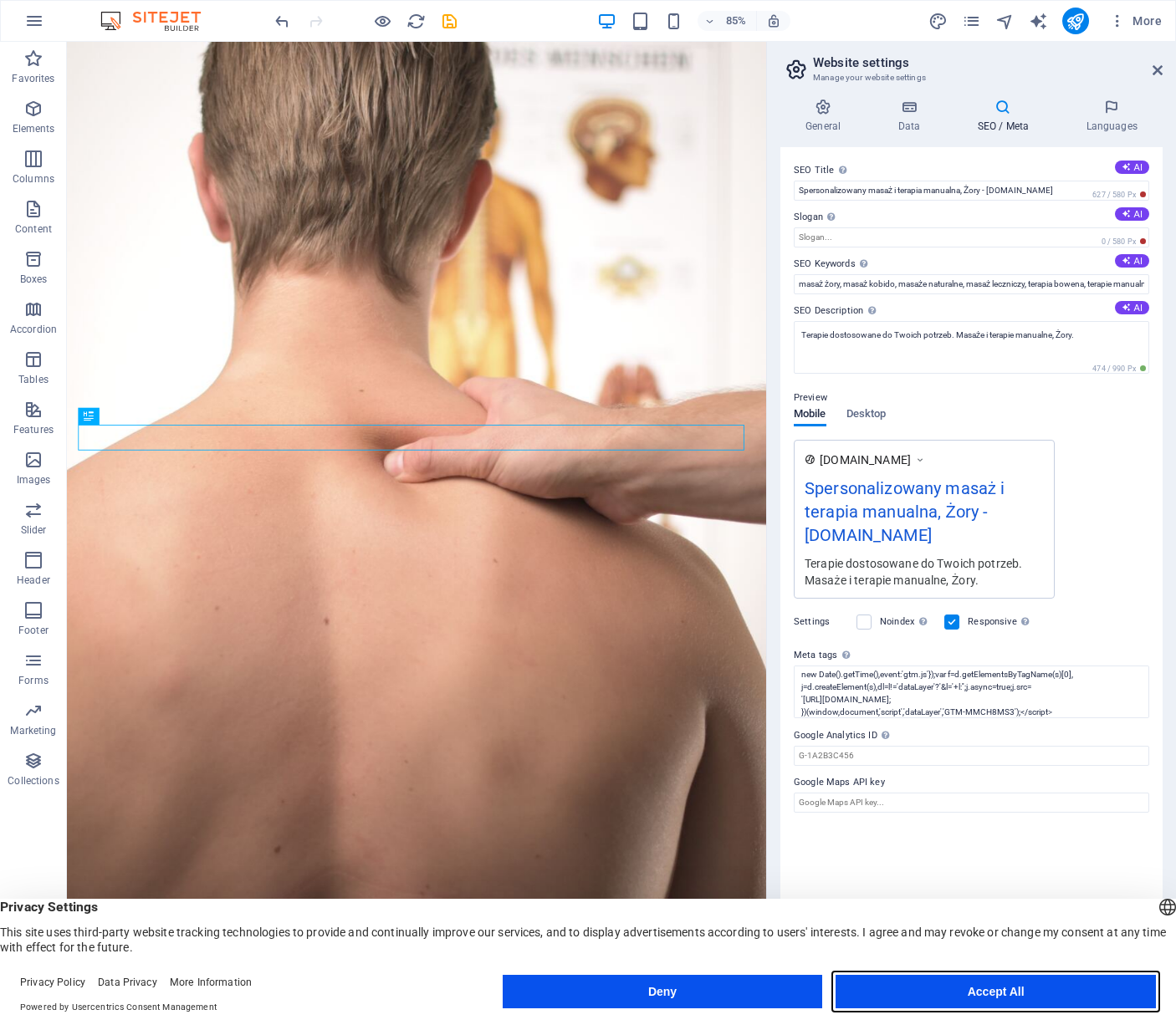 This screenshot has width=1176, height=1025. What do you see at coordinates (34, 680) in the screenshot?
I see `p: Forms` at bounding box center [34, 680].